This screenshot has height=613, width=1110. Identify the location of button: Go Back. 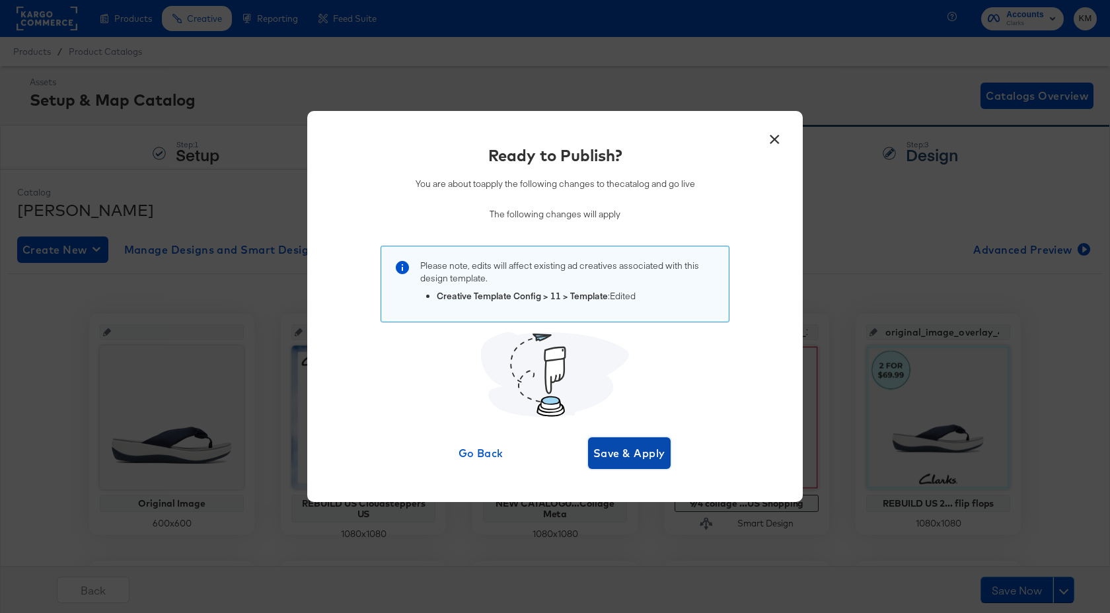
(481, 453).